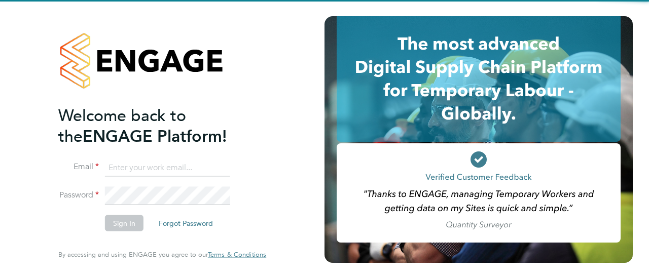  Describe the element at coordinates (162, 254) in the screenshot. I see `span: By accessing and using ENGAGE you agree to our` at that location.